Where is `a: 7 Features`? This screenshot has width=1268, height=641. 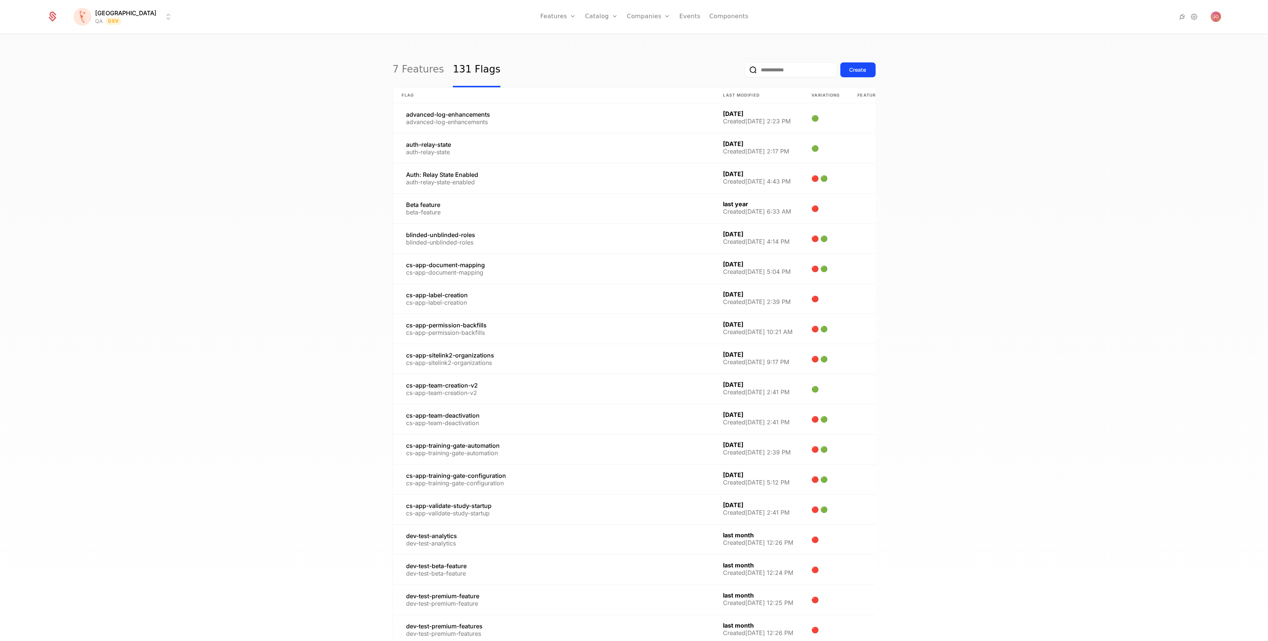 a: 7 Features is located at coordinates (418, 70).